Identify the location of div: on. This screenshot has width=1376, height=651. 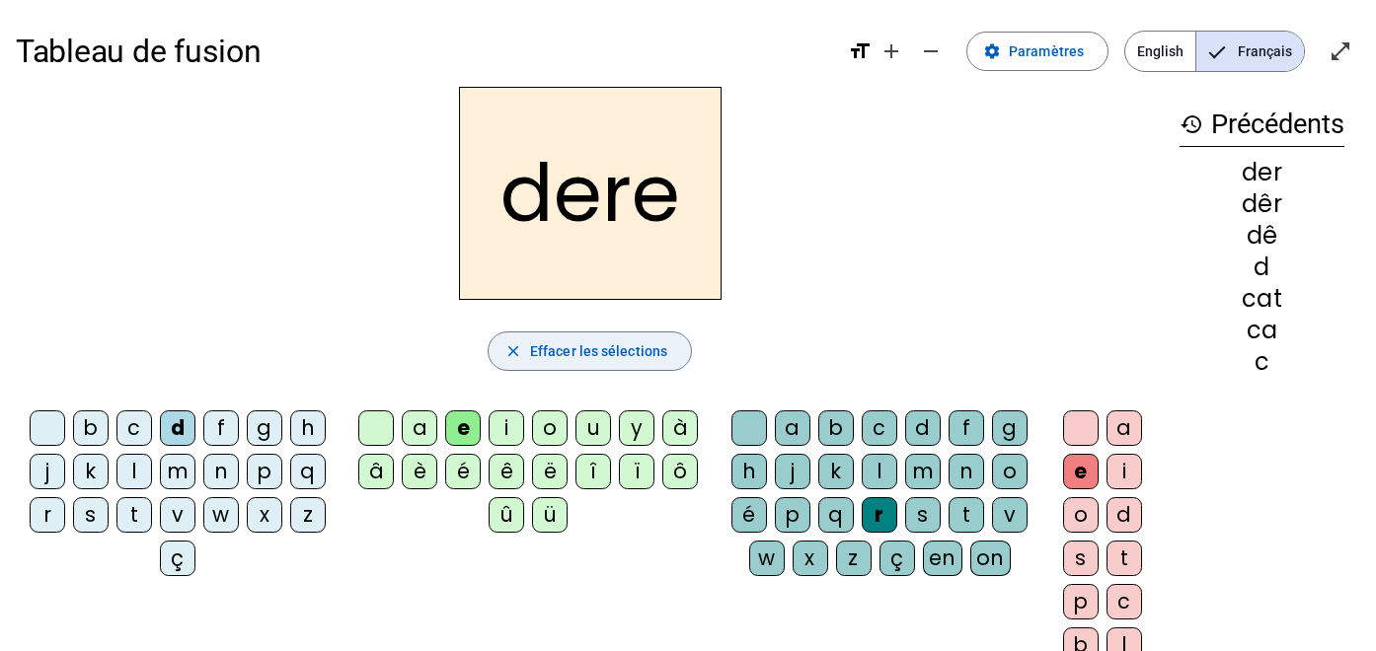
(990, 559).